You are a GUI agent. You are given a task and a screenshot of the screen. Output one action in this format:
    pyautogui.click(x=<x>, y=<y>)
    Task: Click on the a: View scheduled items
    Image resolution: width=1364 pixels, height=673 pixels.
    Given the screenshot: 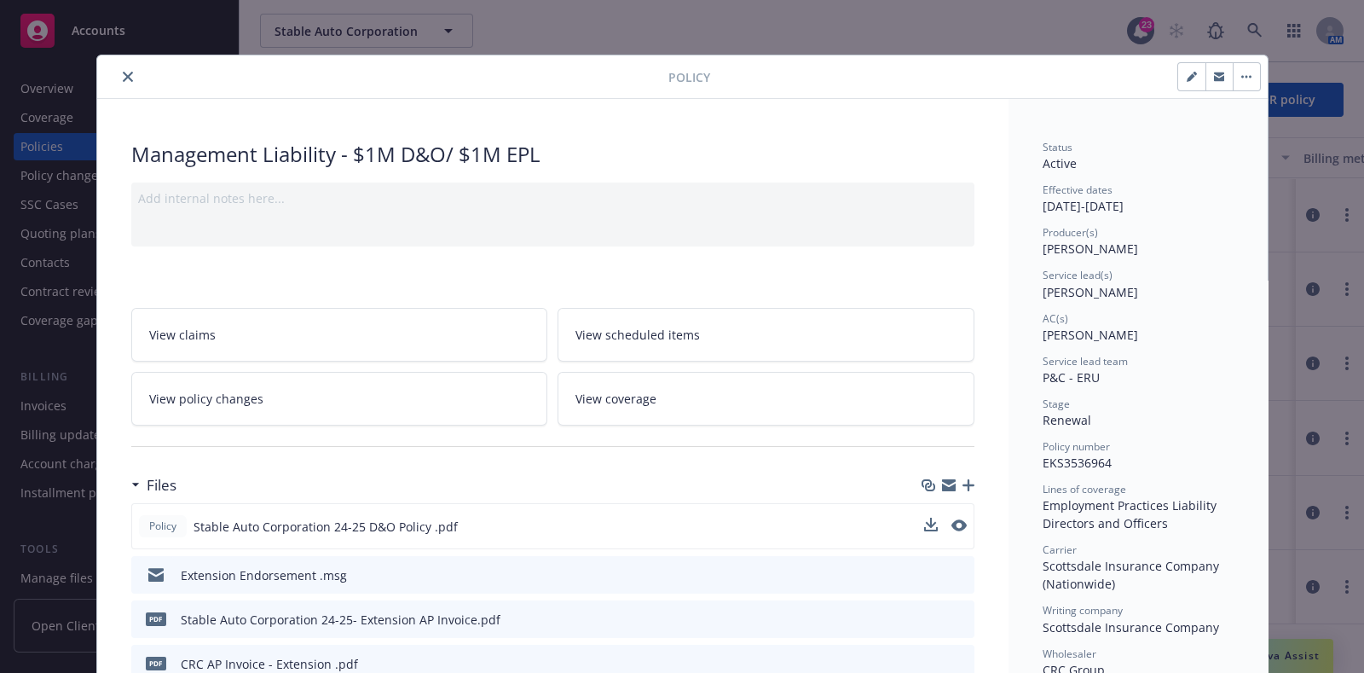 What is the action you would take?
    pyautogui.click(x=766, y=334)
    